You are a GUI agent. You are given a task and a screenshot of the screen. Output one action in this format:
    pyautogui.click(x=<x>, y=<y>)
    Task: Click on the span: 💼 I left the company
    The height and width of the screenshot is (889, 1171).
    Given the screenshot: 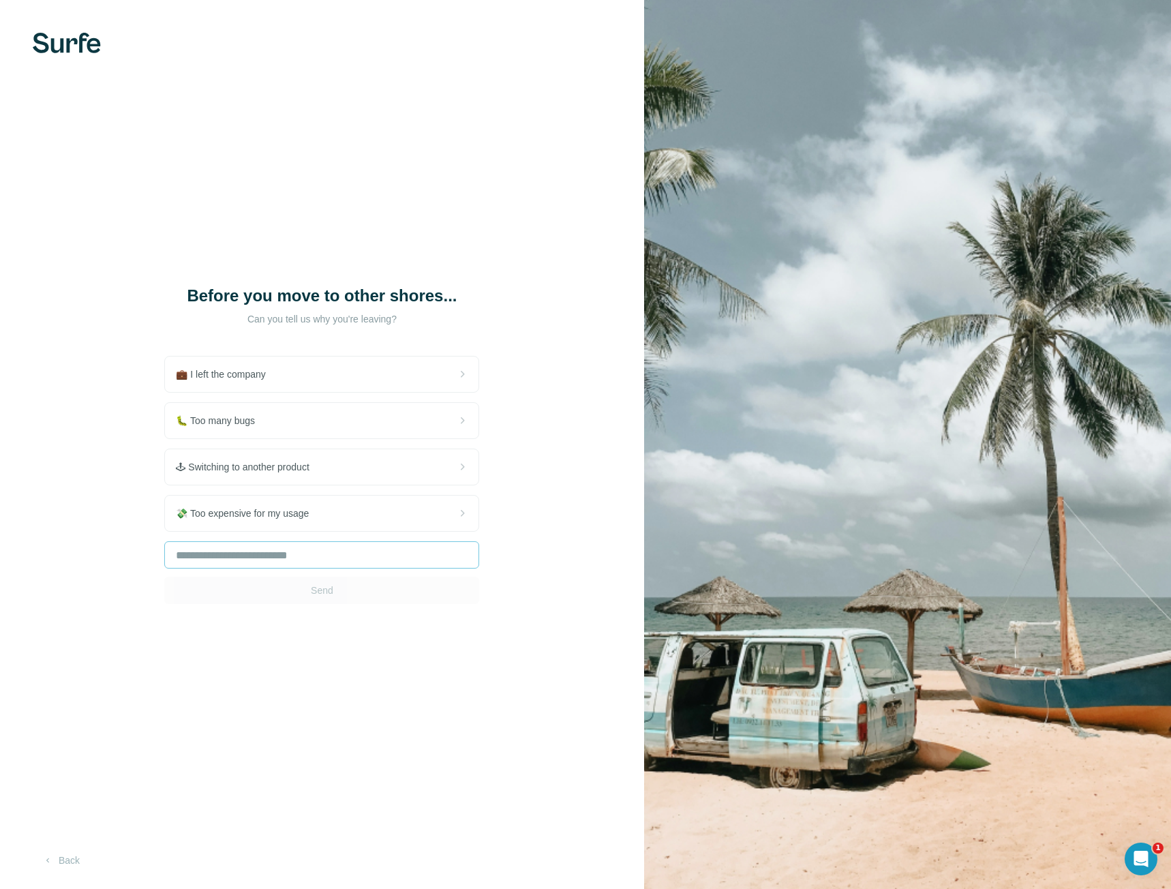 What is the action you would take?
    pyautogui.click(x=226, y=374)
    